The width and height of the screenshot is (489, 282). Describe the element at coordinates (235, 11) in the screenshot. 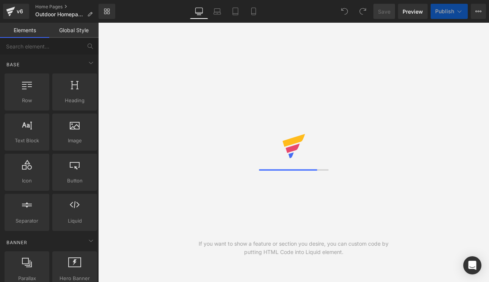

I see `a: Tablet` at that location.